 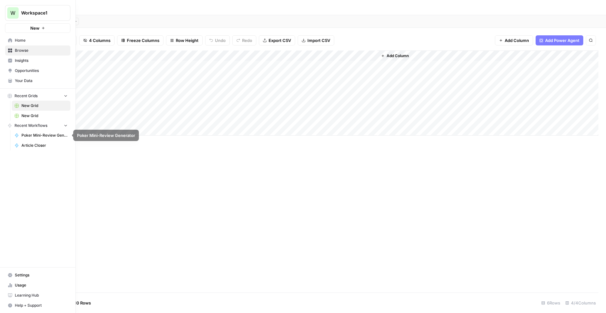 What do you see at coordinates (13, 13) in the screenshot?
I see `span: W` at bounding box center [13, 13].